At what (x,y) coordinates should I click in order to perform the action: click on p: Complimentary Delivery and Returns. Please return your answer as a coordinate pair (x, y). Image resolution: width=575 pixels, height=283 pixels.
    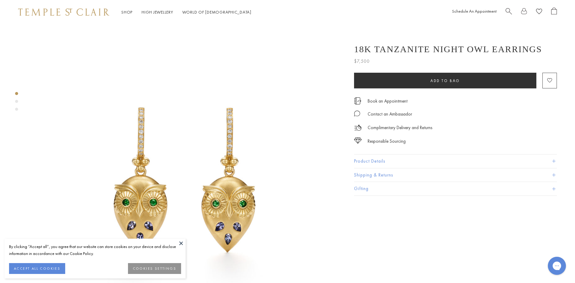
    Looking at the image, I should click on (400, 128).